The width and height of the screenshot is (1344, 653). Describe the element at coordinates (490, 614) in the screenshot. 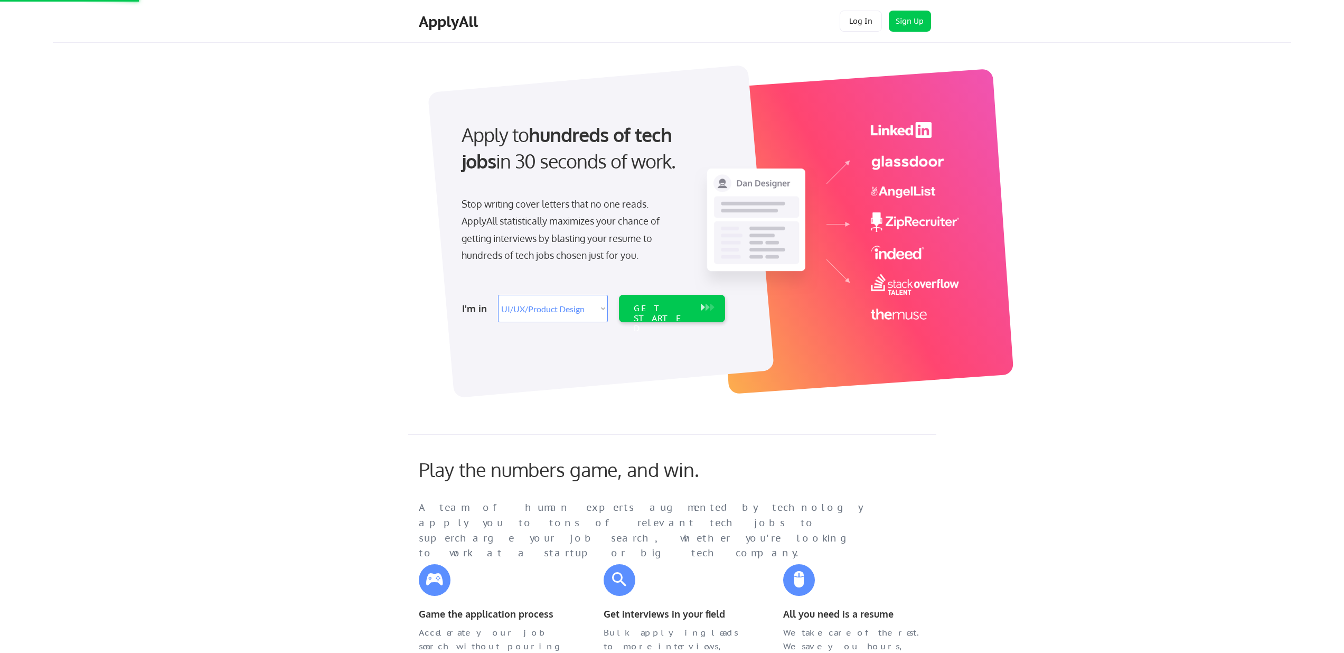

I see `div: Game the application process` at that location.